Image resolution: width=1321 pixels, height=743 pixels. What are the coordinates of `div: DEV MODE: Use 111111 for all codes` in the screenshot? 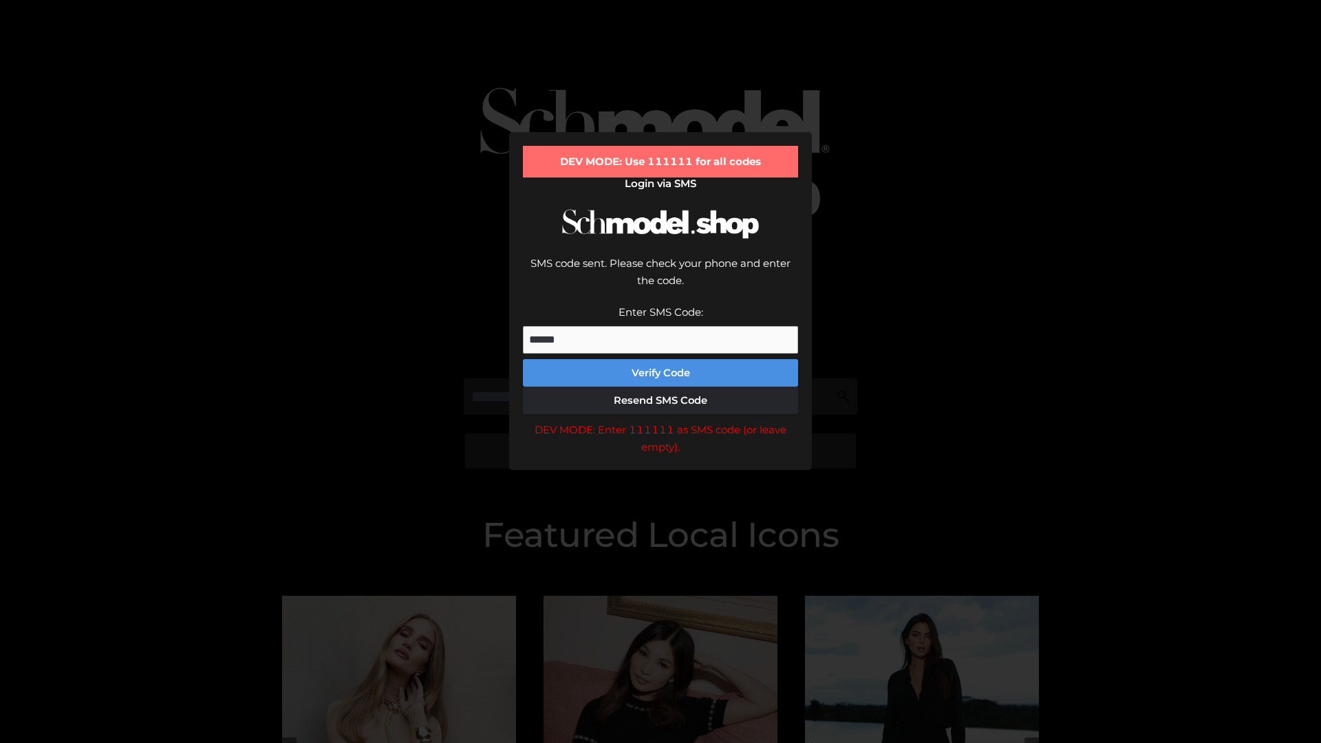 It's located at (661, 162).